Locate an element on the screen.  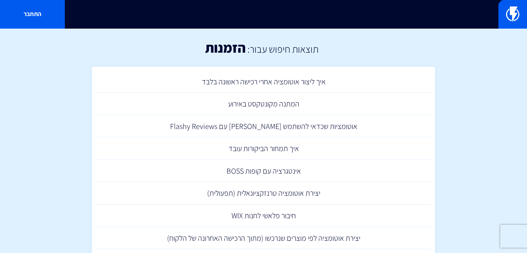
h2: תוצאות חיפוש עבור: is located at coordinates (282, 49).